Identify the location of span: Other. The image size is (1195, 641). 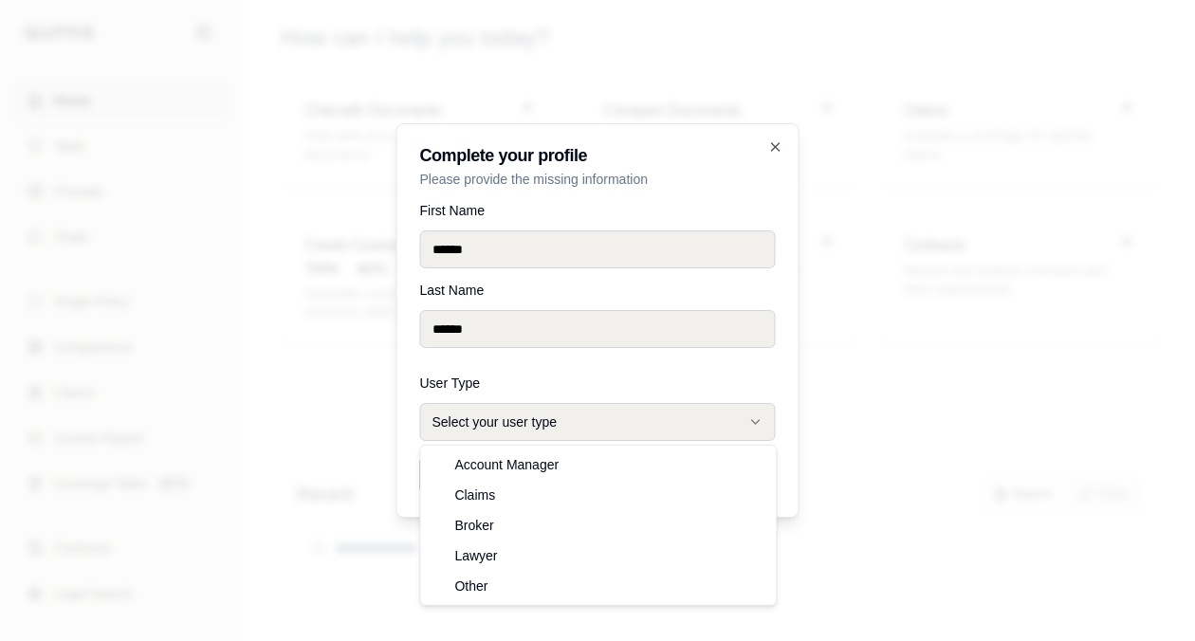
(470, 586).